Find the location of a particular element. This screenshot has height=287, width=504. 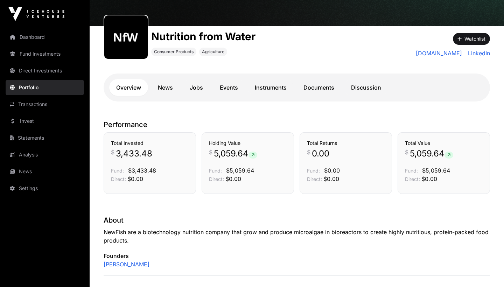

a: Direct Investments is located at coordinates (45, 71).